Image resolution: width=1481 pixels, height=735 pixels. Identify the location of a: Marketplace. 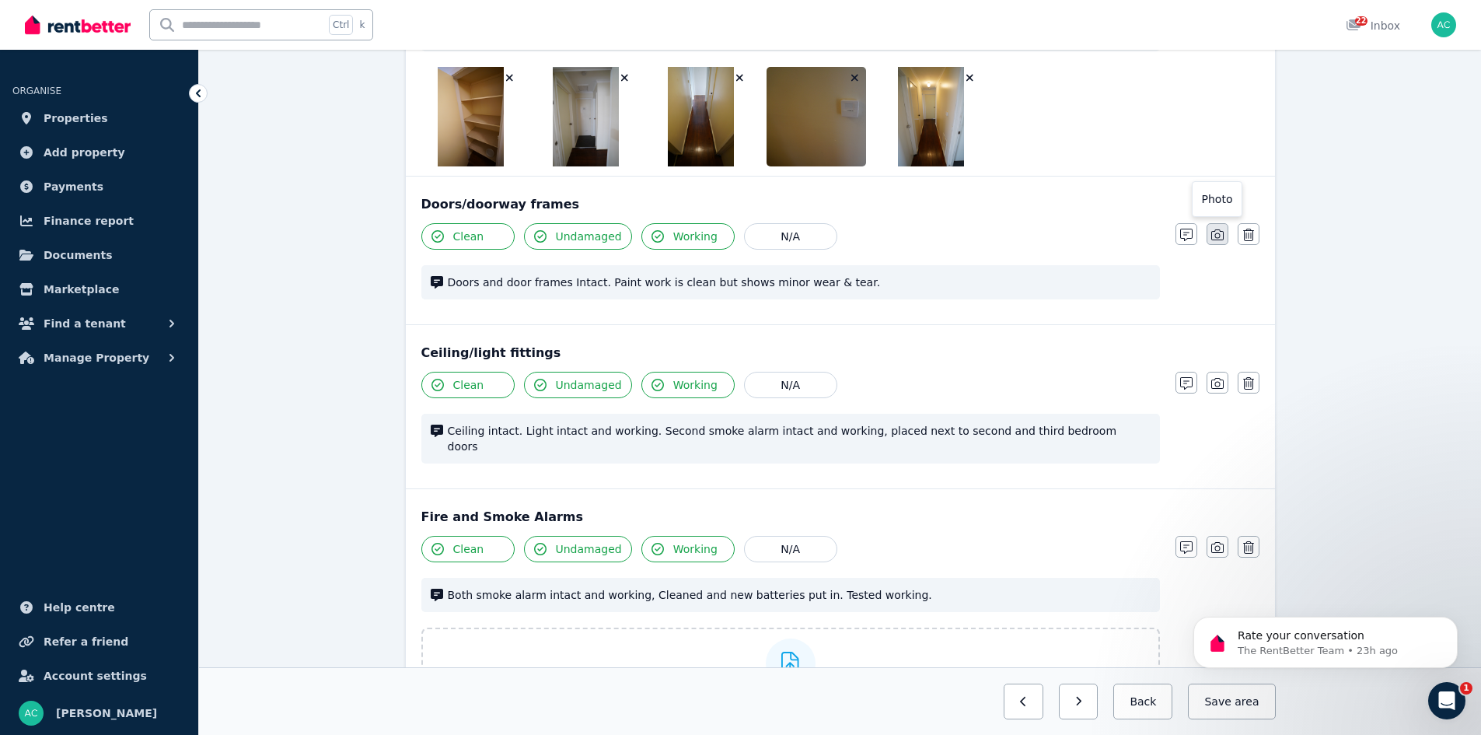
(99, 289).